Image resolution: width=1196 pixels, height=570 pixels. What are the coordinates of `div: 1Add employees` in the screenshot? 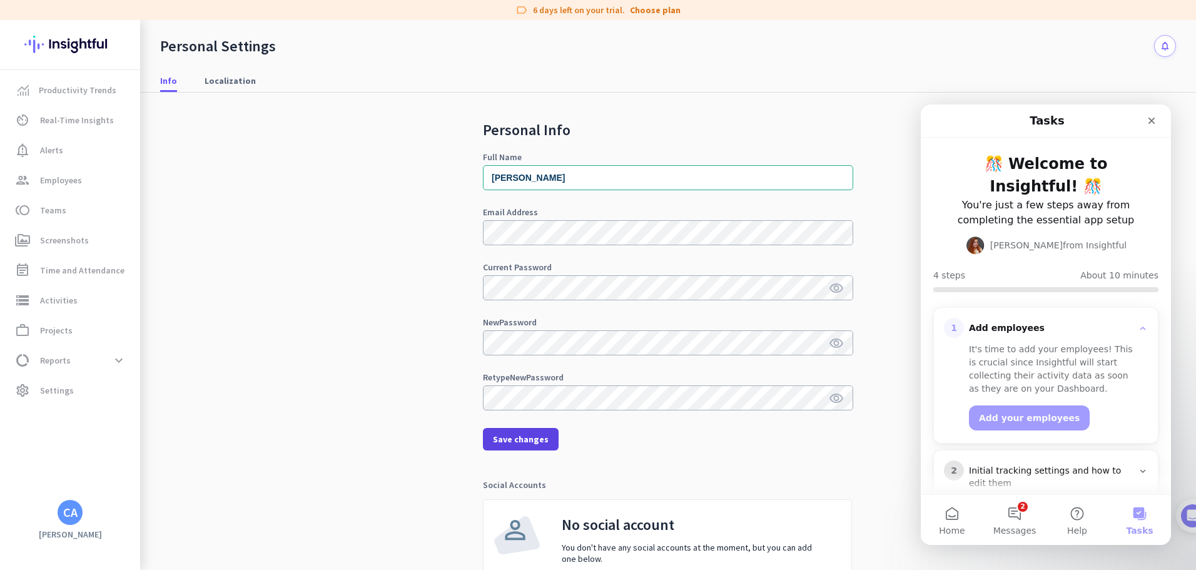 It's located at (125, 223).